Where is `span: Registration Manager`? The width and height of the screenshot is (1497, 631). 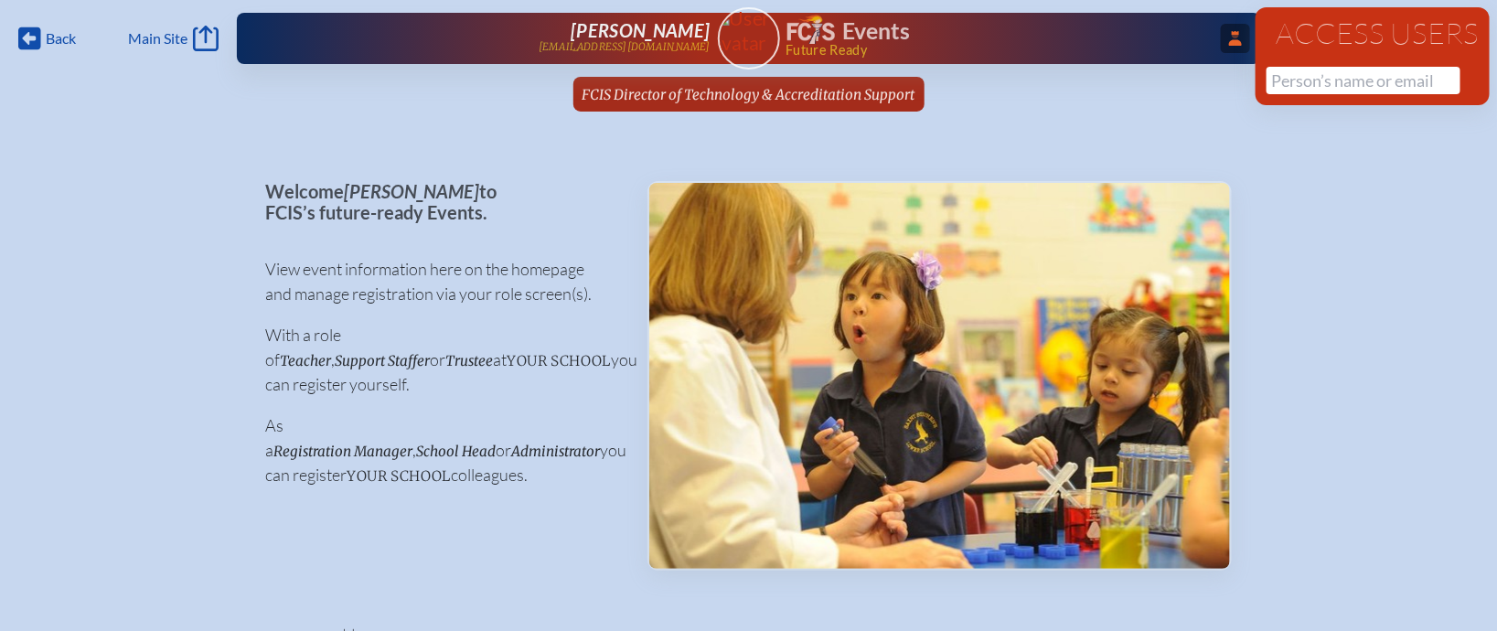 span: Registration Manager is located at coordinates (344, 451).